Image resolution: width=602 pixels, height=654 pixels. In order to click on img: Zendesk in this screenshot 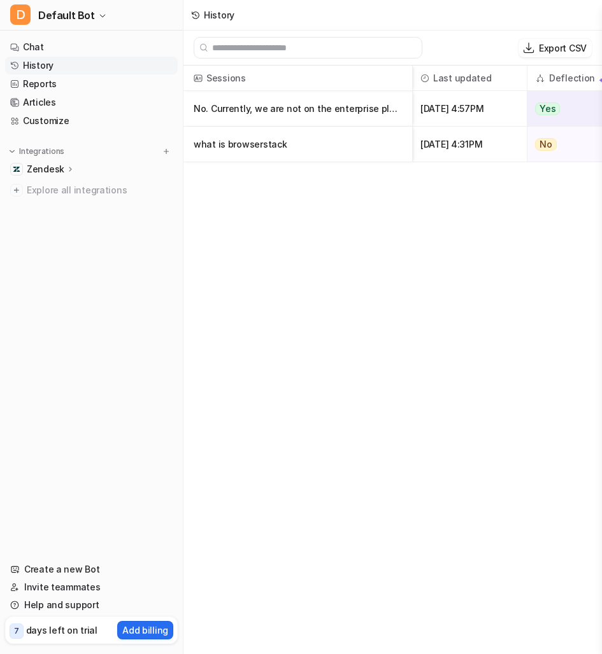, I will do `click(17, 169)`.